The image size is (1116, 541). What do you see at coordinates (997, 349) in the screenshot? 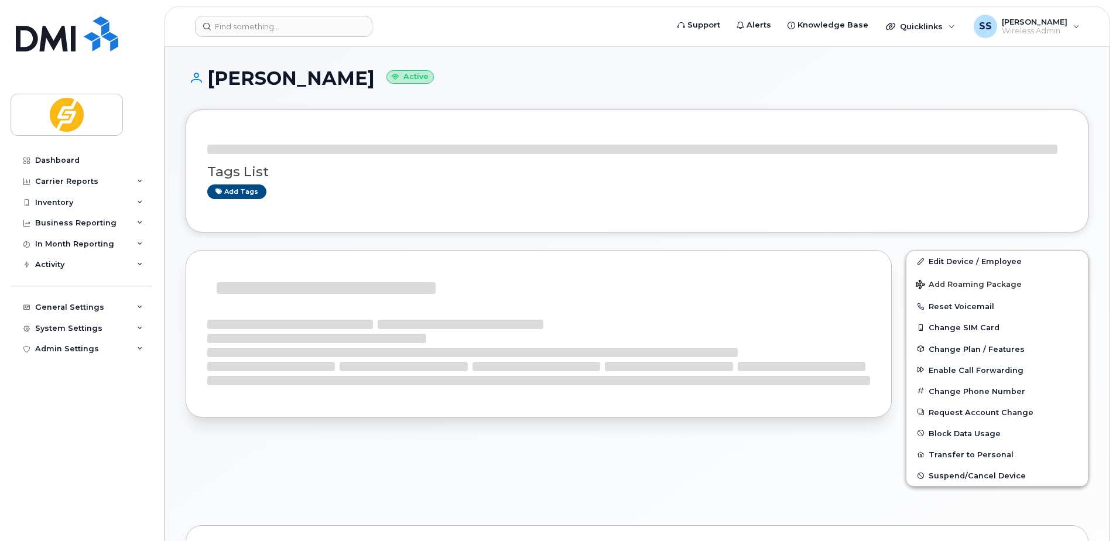
I see `button: Change Plan / Features` at bounding box center [997, 349].